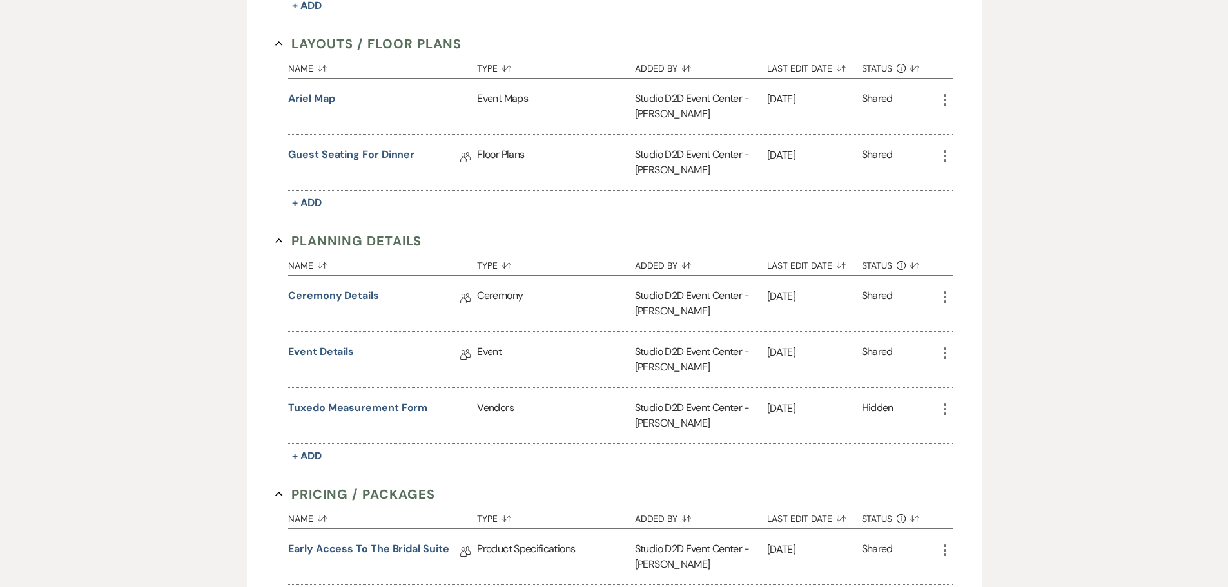 The height and width of the screenshot is (587, 1228). Describe the element at coordinates (351, 157) in the screenshot. I see `a: Guest Seating for Dinner` at that location.